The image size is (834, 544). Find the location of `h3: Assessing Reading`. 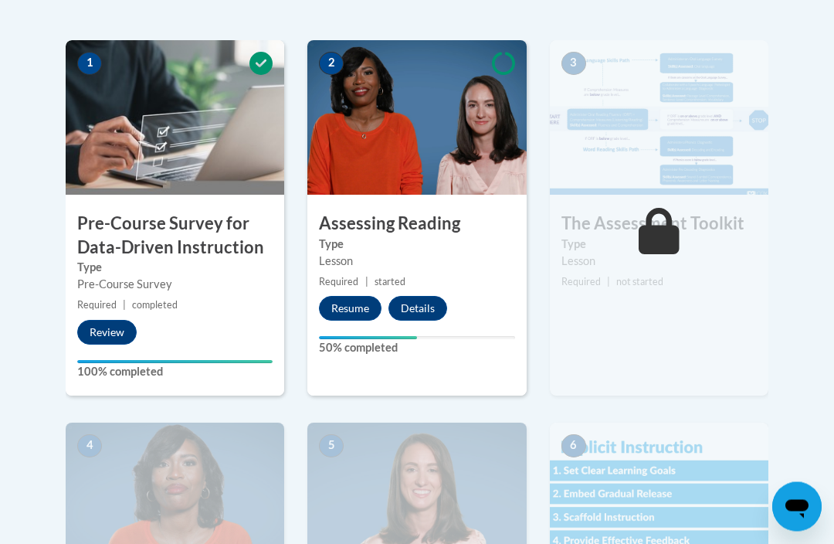

h3: Assessing Reading is located at coordinates (416, 224).